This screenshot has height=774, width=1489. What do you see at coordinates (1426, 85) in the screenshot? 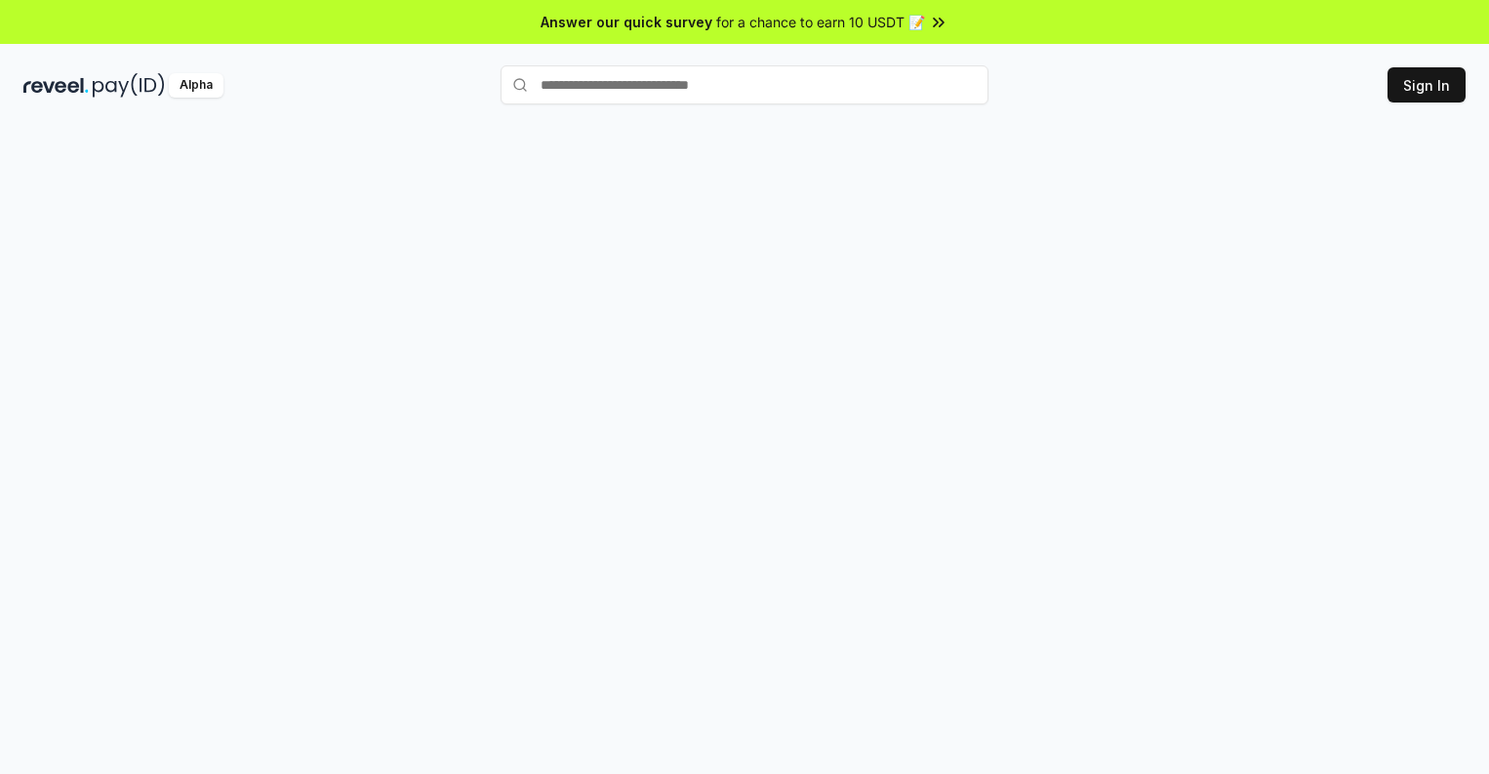
I see `button: Sign In` at bounding box center [1426, 85].